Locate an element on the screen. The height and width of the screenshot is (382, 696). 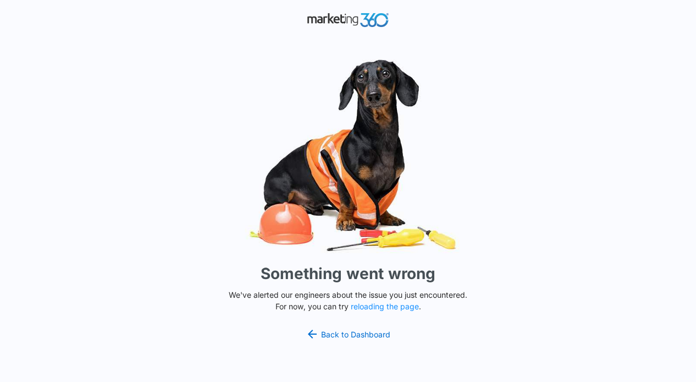
button: reloading the page is located at coordinates (385, 306).